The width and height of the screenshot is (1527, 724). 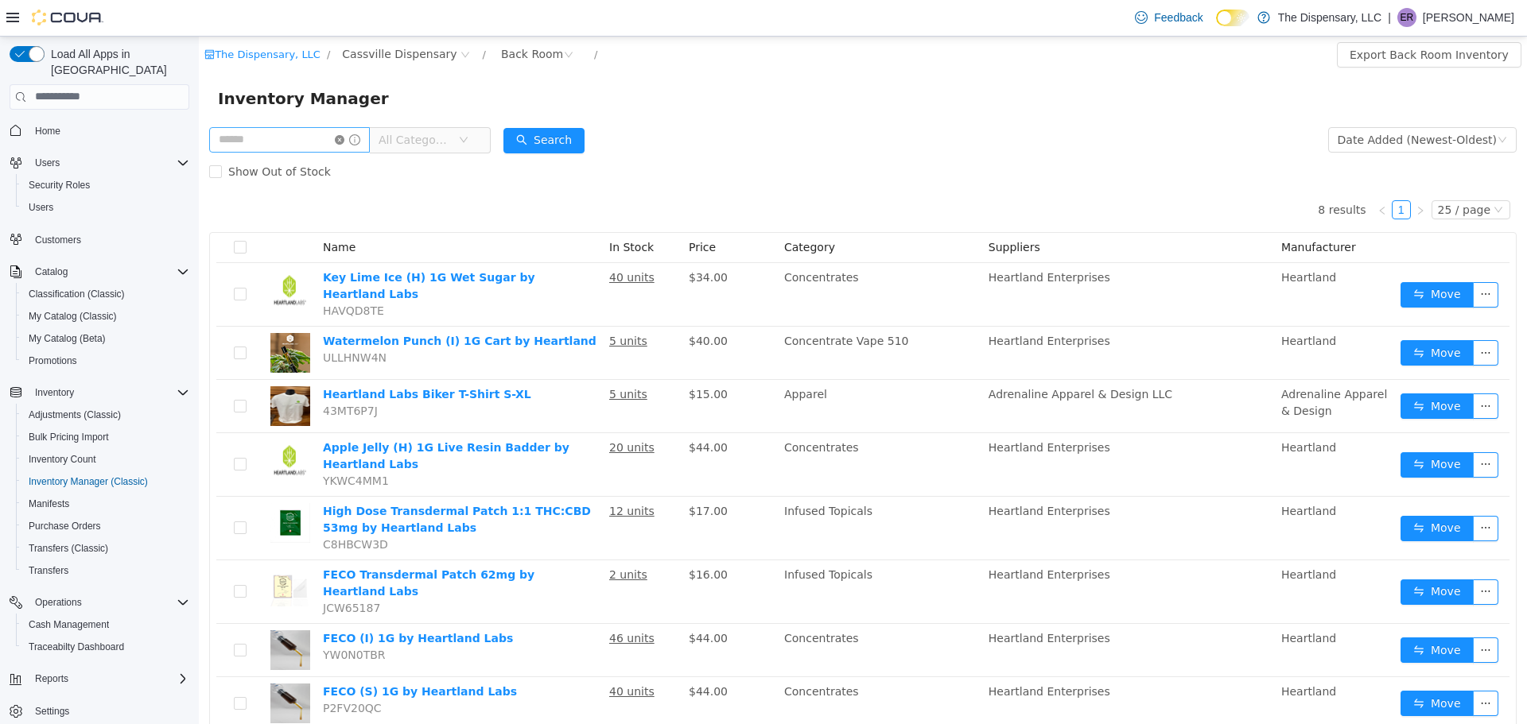 What do you see at coordinates (76, 294) in the screenshot?
I see `span: Classification (Classic)` at bounding box center [76, 294].